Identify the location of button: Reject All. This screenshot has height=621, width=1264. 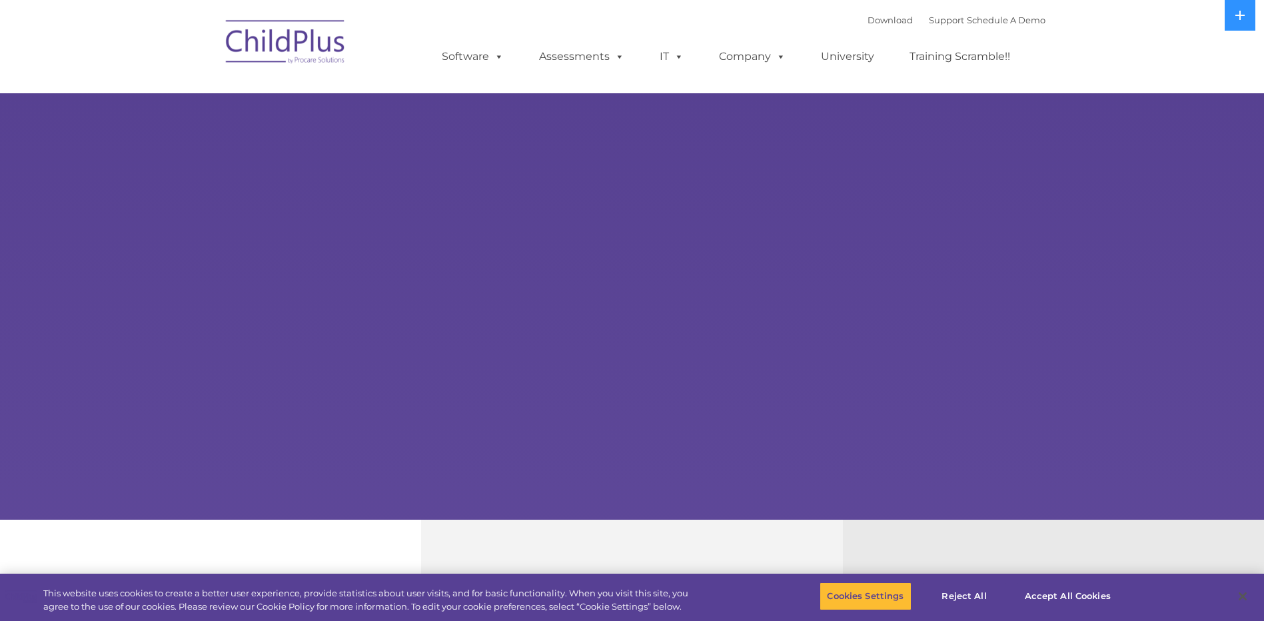
(964, 596).